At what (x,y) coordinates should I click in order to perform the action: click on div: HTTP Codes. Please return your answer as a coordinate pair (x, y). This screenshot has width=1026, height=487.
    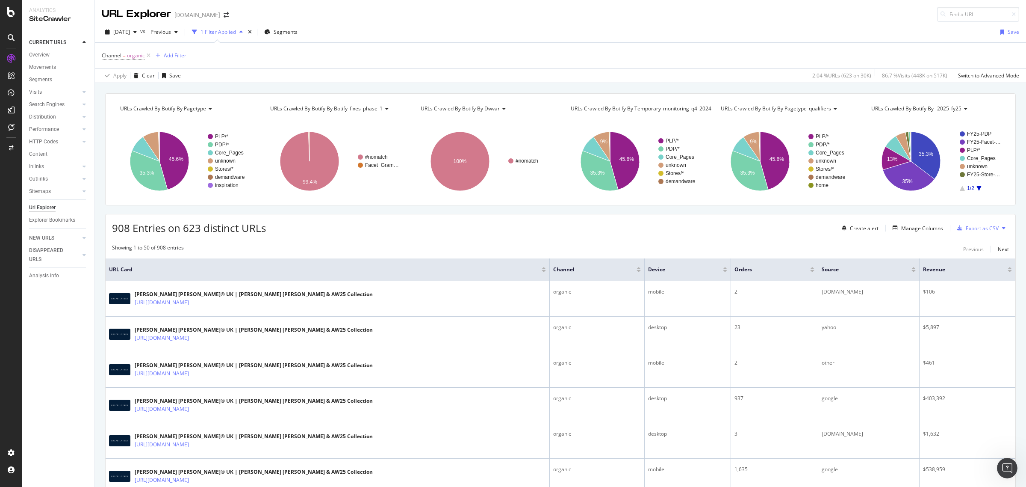
    Looking at the image, I should click on (44, 142).